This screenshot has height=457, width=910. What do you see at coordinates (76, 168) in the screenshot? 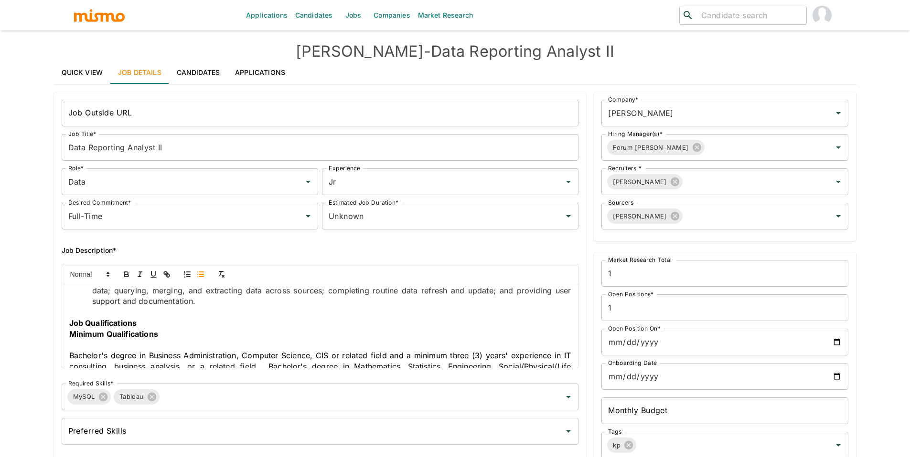
I see `label: Role*` at bounding box center [76, 168].